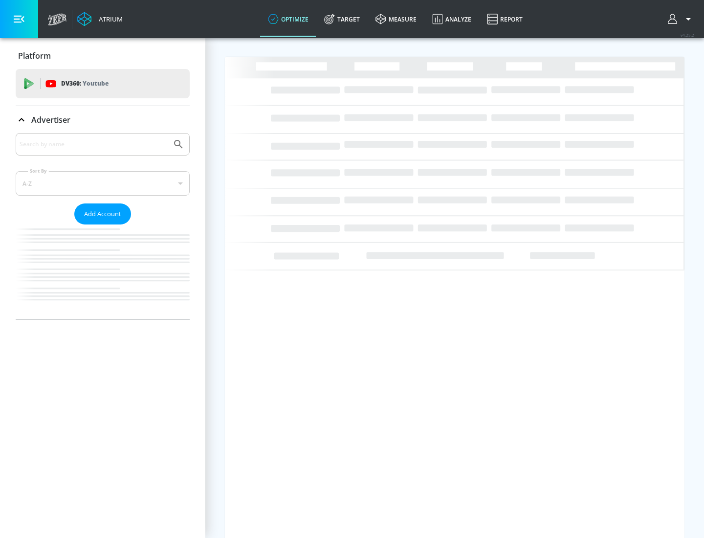 Image resolution: width=704 pixels, height=538 pixels. What do you see at coordinates (103, 84) in the screenshot?
I see `div: DV360: Youtube` at bounding box center [103, 84].